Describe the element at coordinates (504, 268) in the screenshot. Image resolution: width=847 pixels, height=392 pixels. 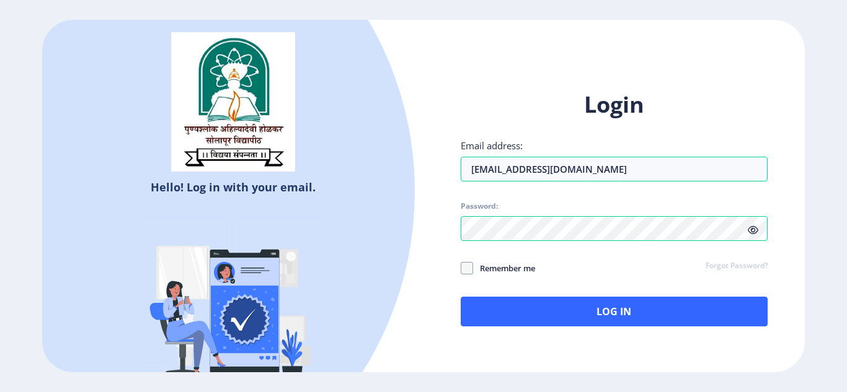
I see `span: Remember me` at that location.